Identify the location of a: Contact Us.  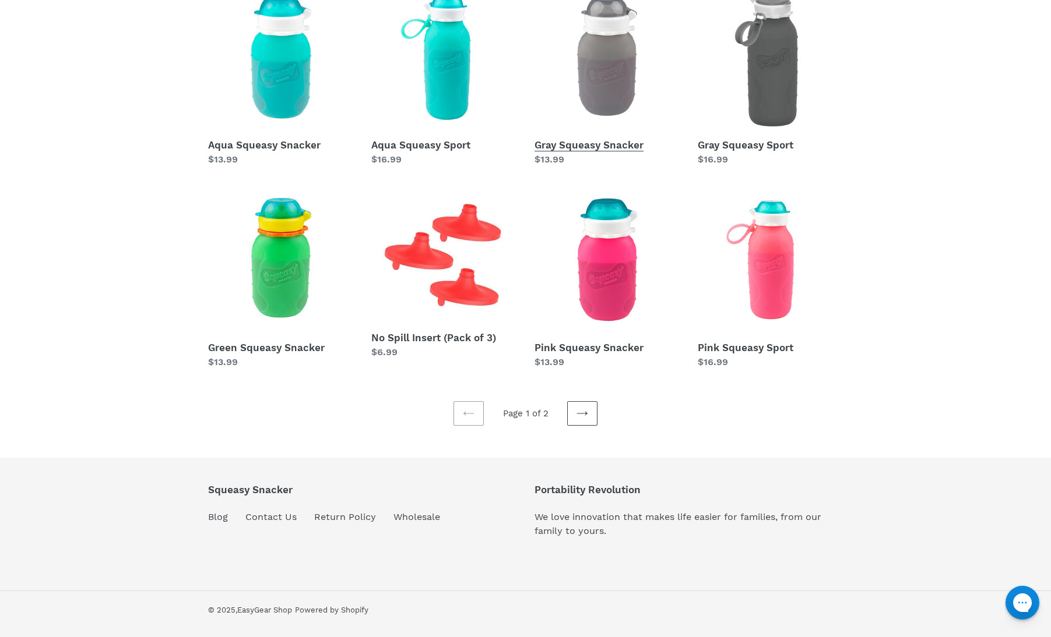
(271, 517).